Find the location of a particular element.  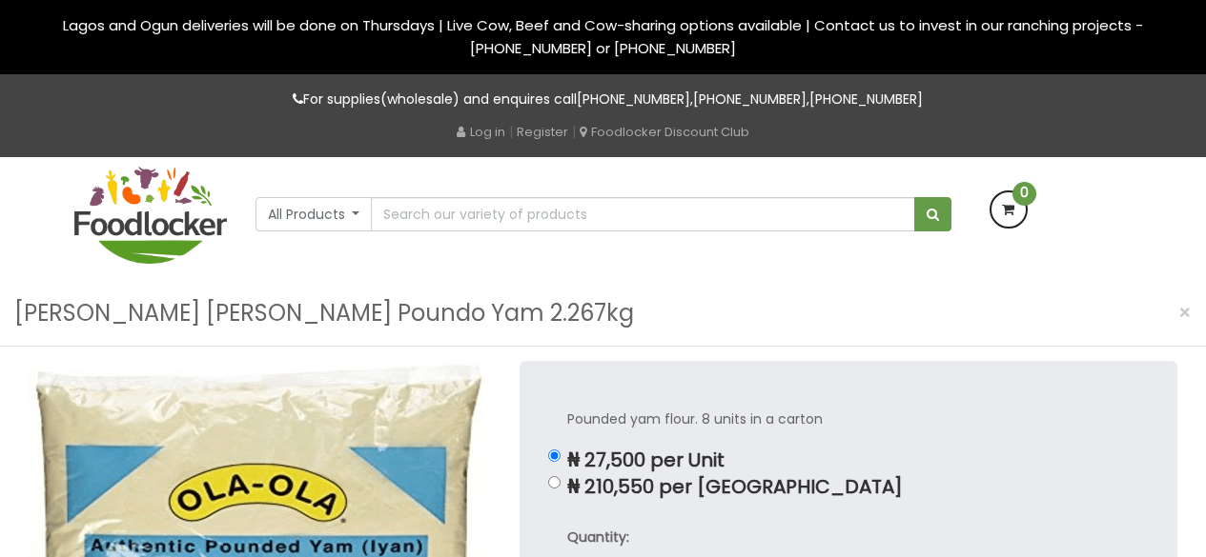

p: ₦ 27,500 per Unit is located at coordinates (848, 460).